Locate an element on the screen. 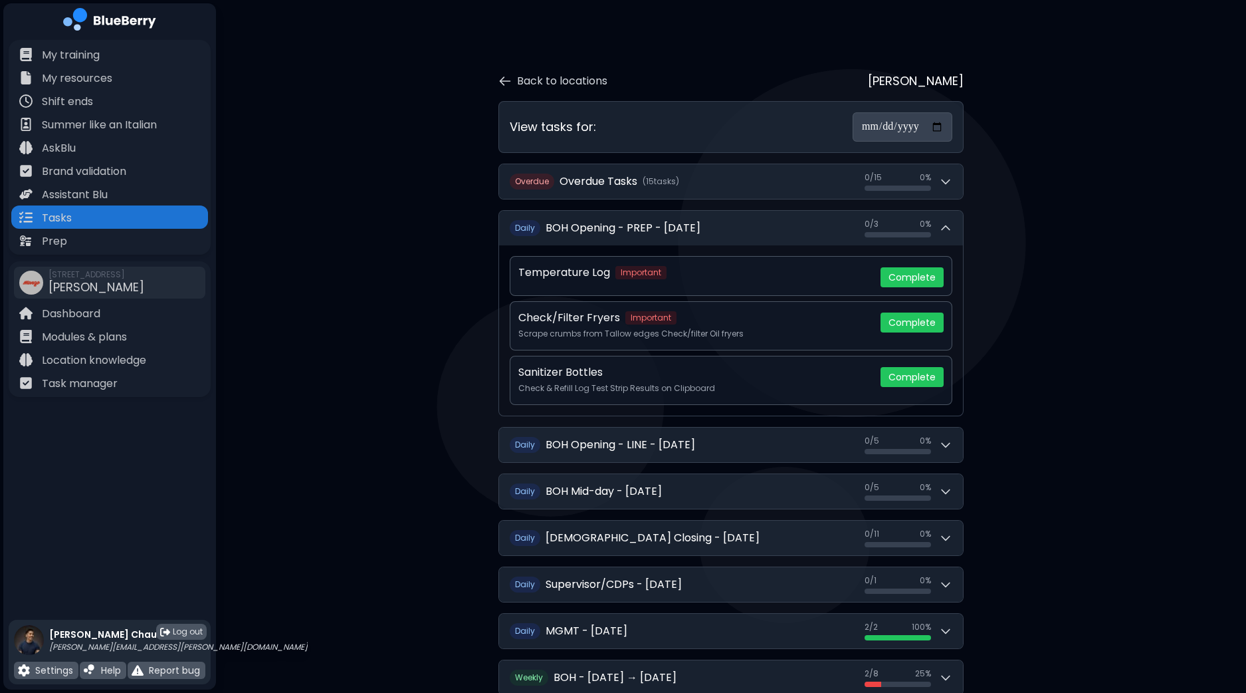 This screenshot has height=693, width=1246. span: 100 % is located at coordinates (921, 627).